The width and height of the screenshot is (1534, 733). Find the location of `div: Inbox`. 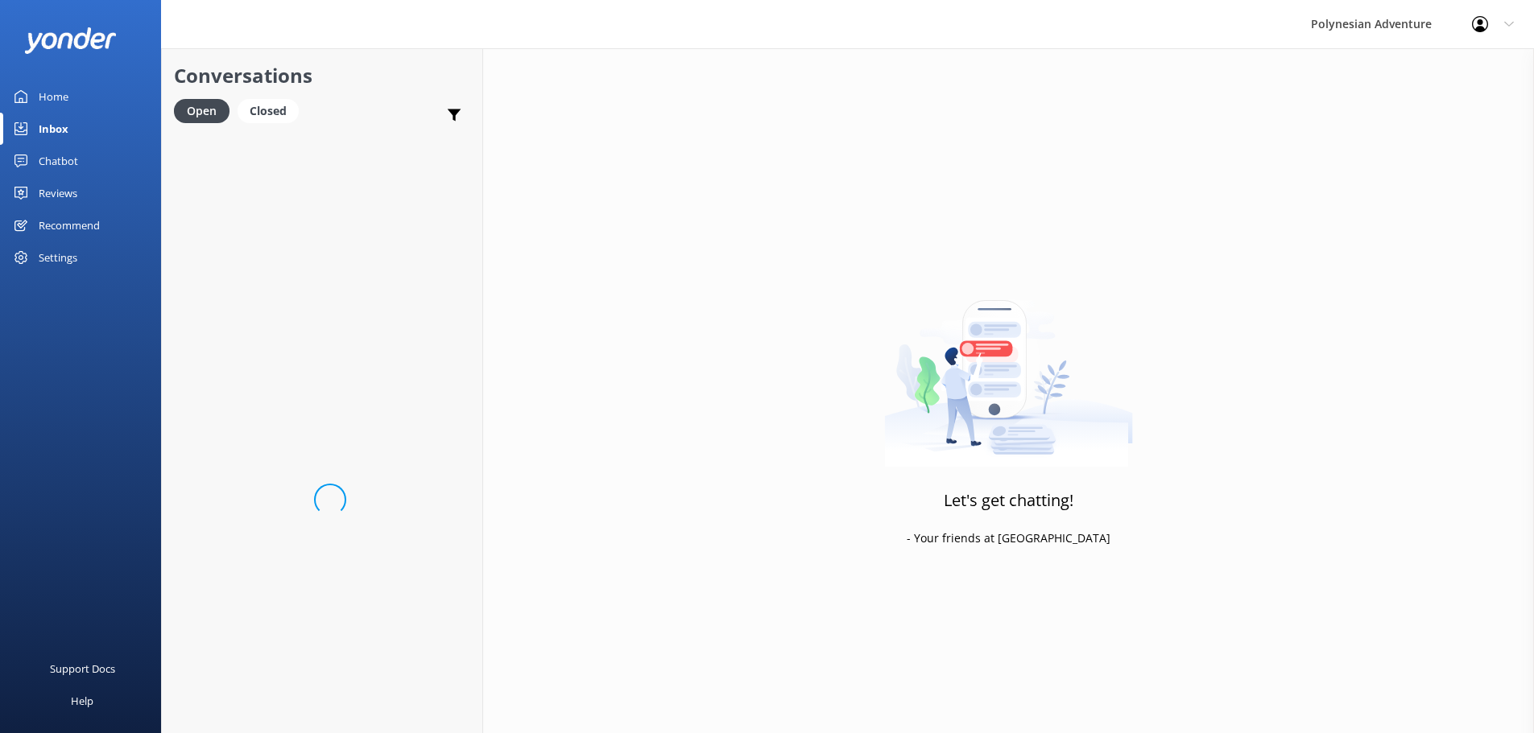

div: Inbox is located at coordinates (53, 129).